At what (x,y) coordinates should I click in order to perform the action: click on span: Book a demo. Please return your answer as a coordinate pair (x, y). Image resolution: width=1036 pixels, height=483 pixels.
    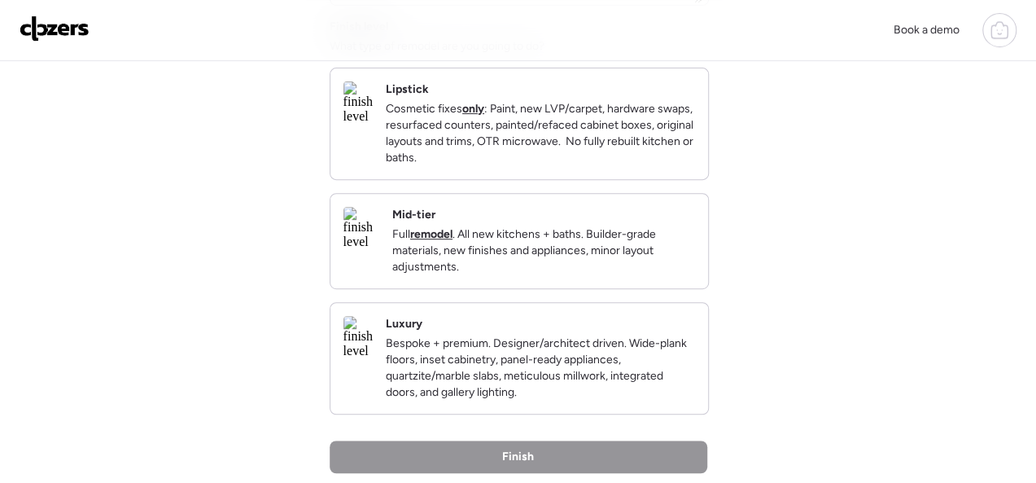
    Looking at the image, I should click on (927, 29).